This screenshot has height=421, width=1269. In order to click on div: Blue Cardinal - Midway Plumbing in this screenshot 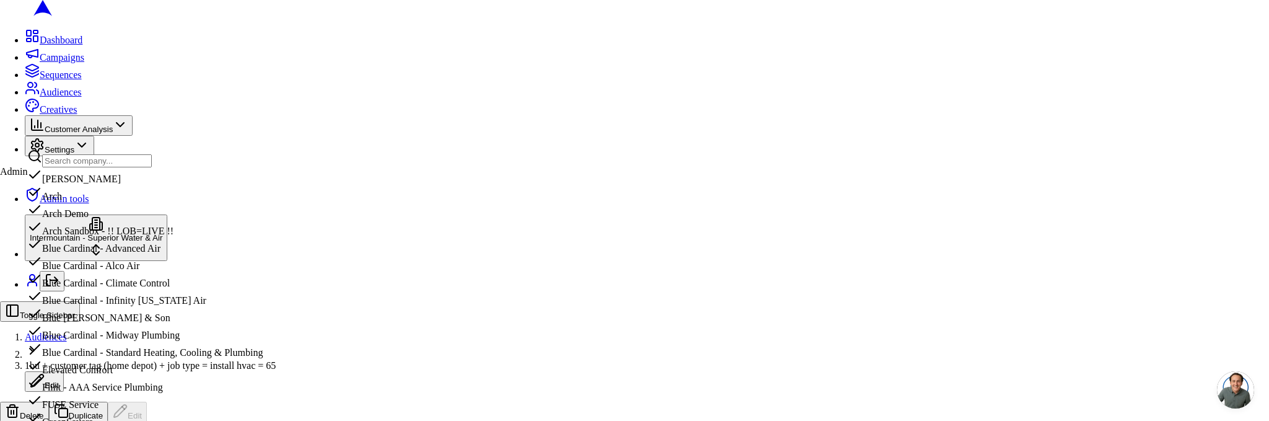, I will do `click(166, 332)`.